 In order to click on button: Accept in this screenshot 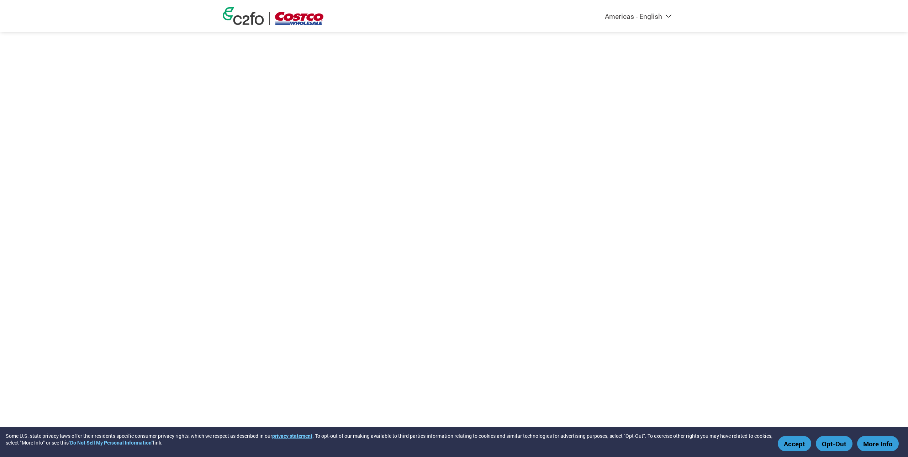, I will do `click(794, 443)`.